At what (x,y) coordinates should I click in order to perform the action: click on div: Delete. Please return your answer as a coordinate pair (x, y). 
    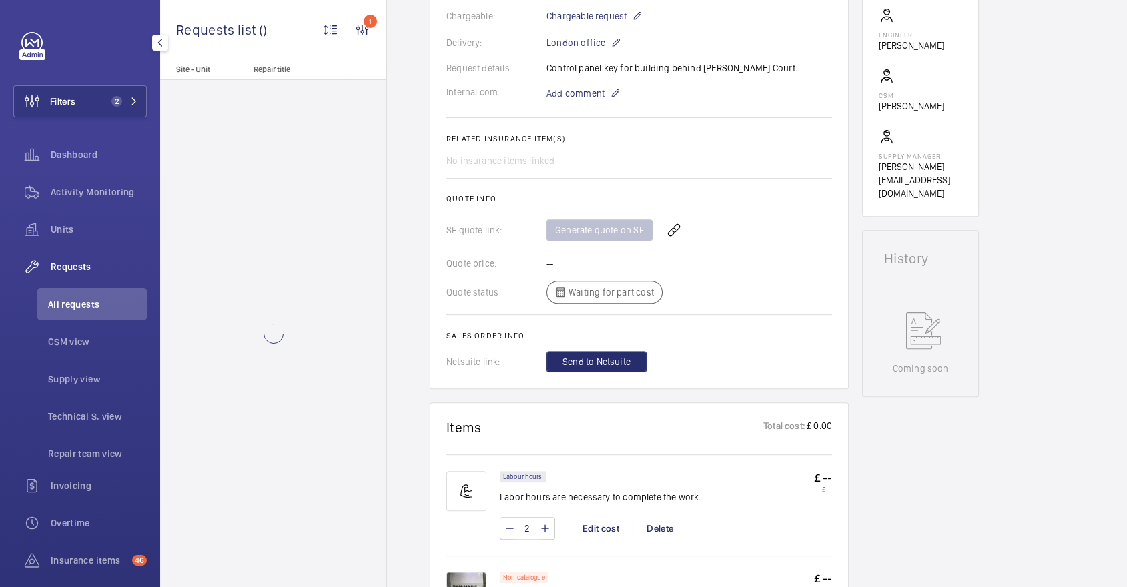
    Looking at the image, I should click on (659, 529).